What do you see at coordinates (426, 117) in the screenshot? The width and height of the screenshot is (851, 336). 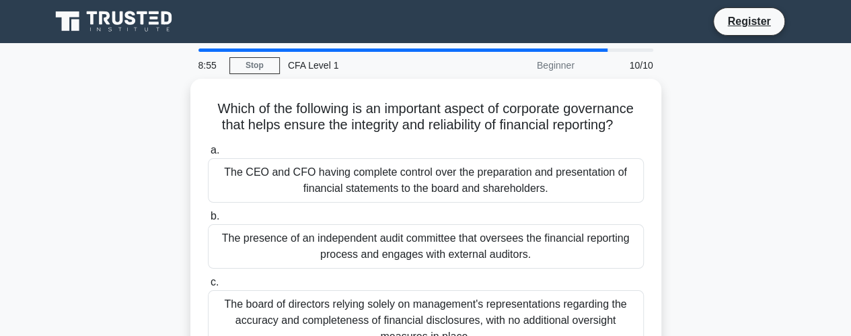 I see `h5: Which of the following is an important aspect of corporate governance that helps ensure the integ...` at bounding box center [426, 117].